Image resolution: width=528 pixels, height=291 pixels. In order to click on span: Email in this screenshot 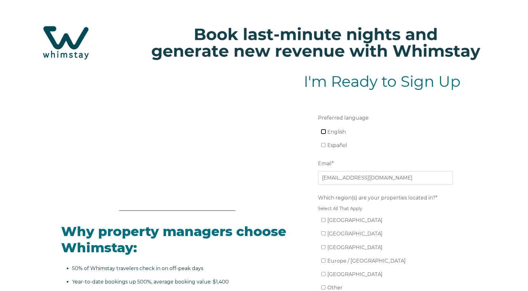, I will do `click(325, 163)`.